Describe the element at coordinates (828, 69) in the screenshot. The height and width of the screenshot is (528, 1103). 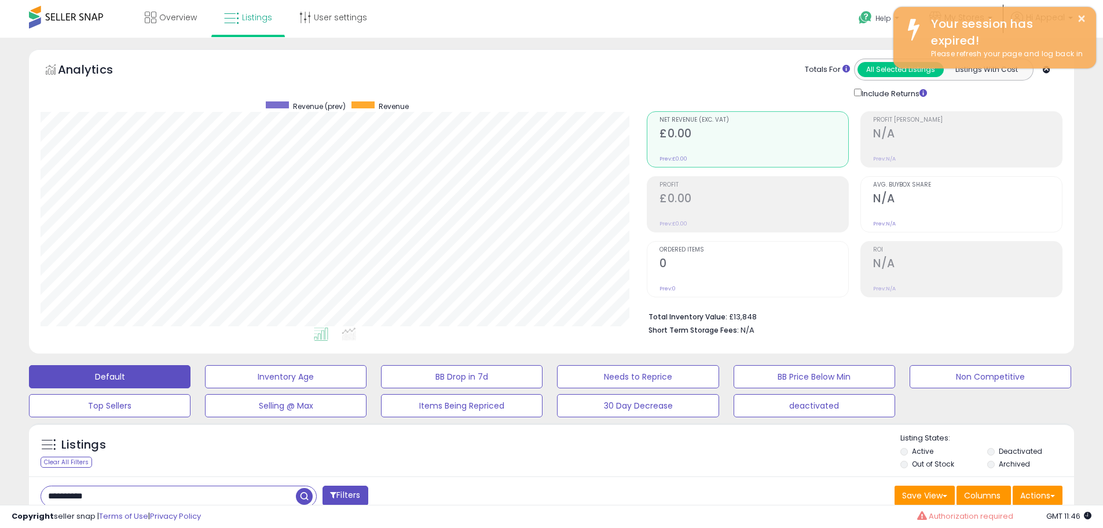
I see `div: Totals For` at that location.